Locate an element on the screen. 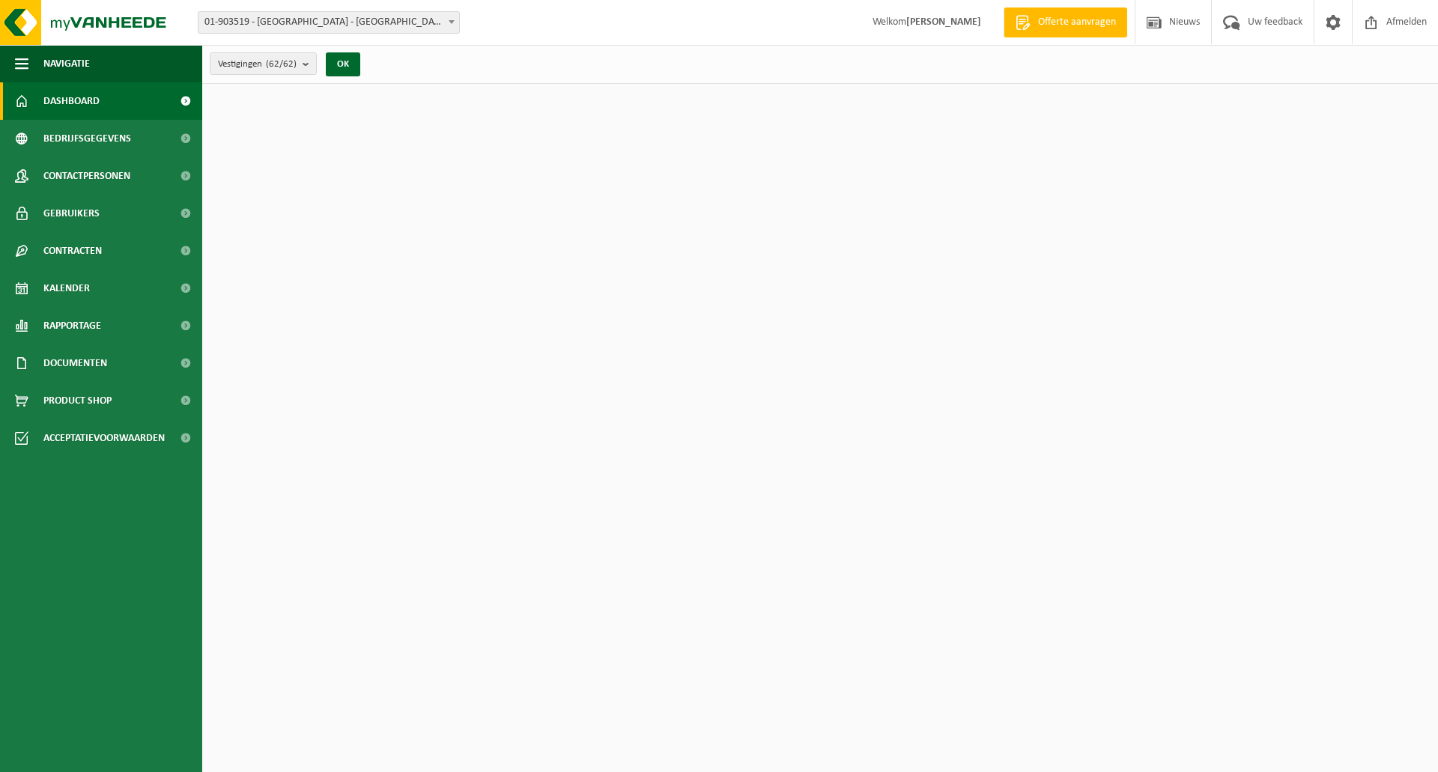  span: 01-903519 - FRIGRO NV - MOORSELE is located at coordinates (329, 22).